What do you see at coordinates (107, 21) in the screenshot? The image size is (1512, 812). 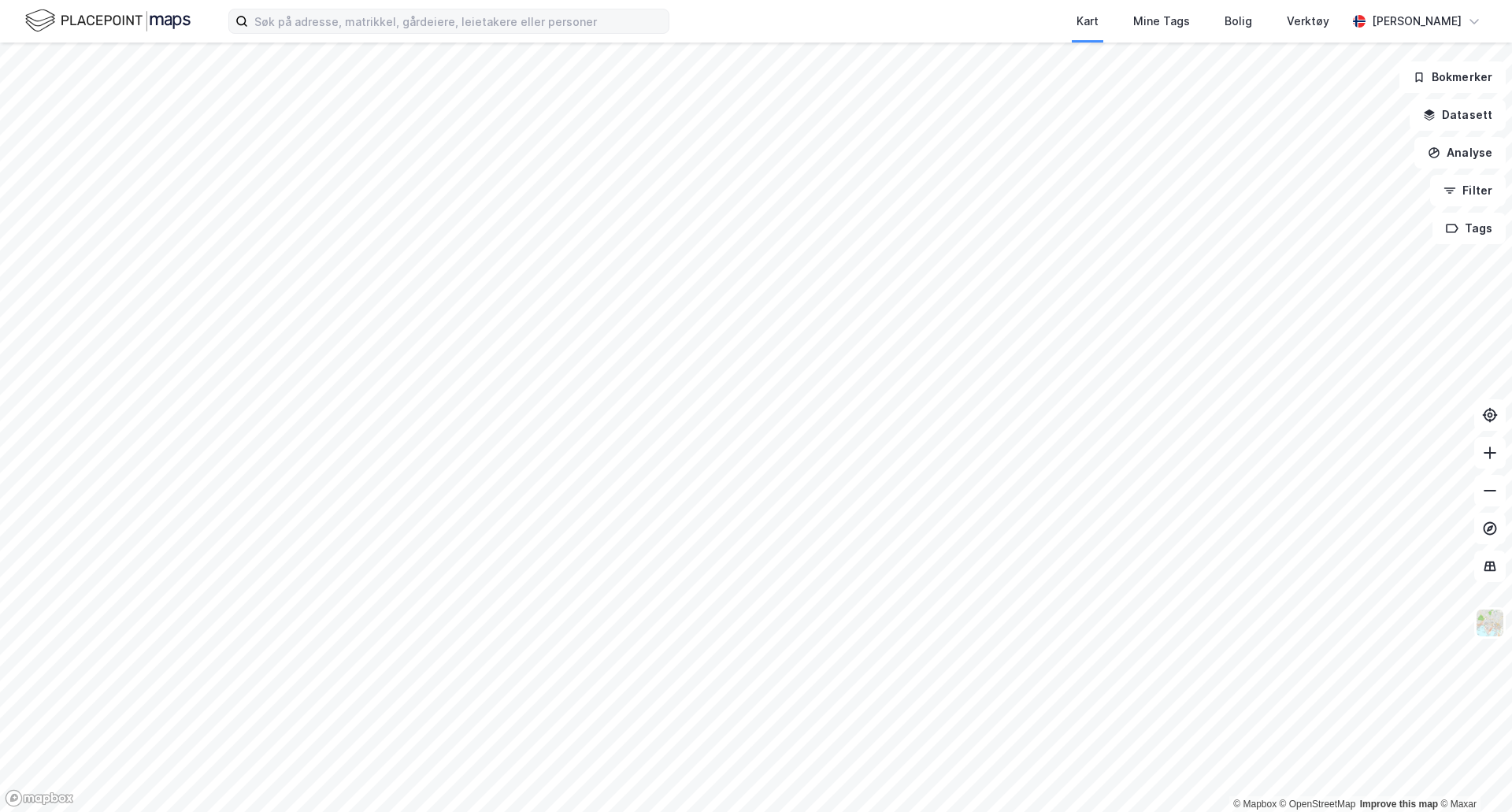 I see `img: logo.f888ab2527a4732fd821a326f86c7f29.svg` at bounding box center [107, 21].